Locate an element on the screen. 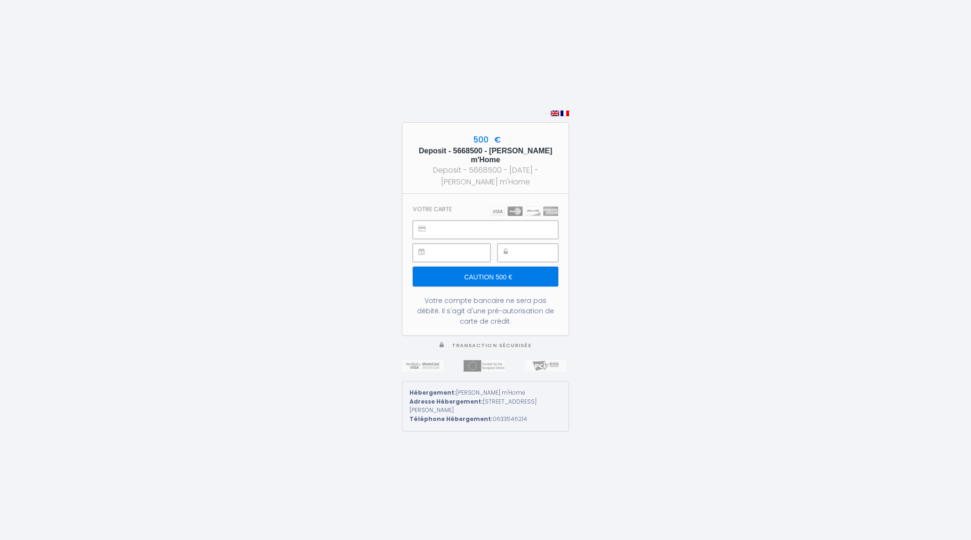 The width and height of the screenshot is (971, 540). input: Caution 500 € is located at coordinates (485, 277).